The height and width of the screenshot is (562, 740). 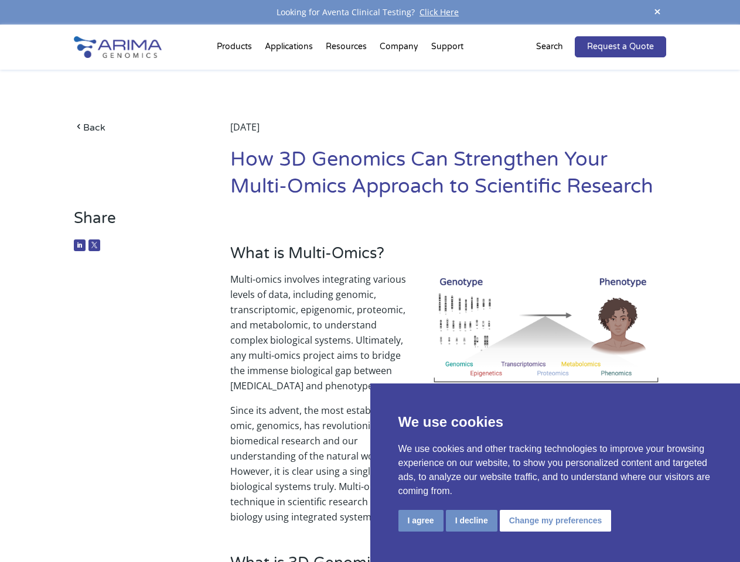 I want to click on p: Since its advent, the most established omic, genomics, has revolutionized biomedical research and..., so click(x=448, y=464).